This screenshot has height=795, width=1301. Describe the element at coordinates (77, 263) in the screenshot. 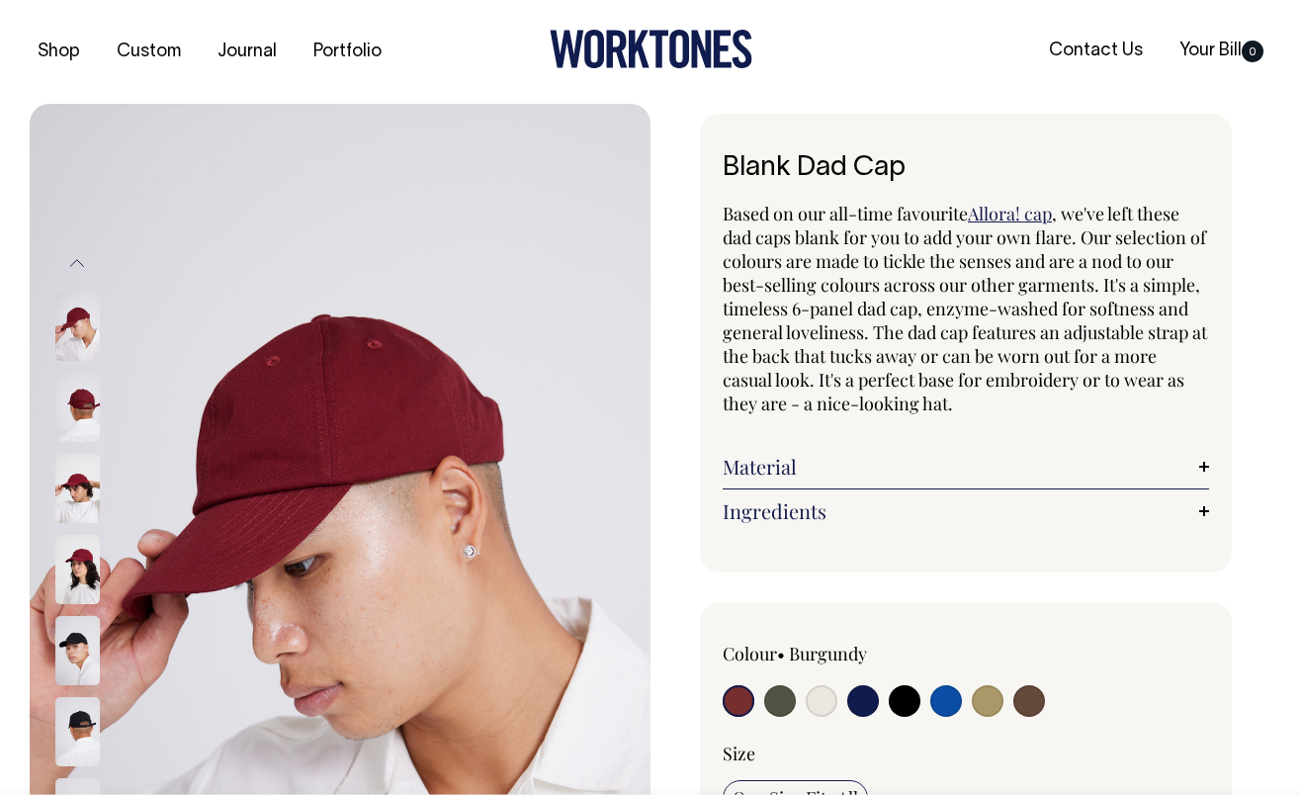

I see `button: Previous` at that location.